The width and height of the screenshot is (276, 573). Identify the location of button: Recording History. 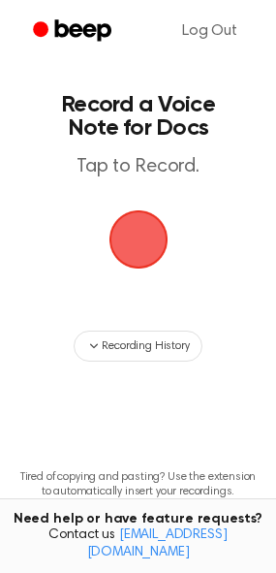
(138, 346).